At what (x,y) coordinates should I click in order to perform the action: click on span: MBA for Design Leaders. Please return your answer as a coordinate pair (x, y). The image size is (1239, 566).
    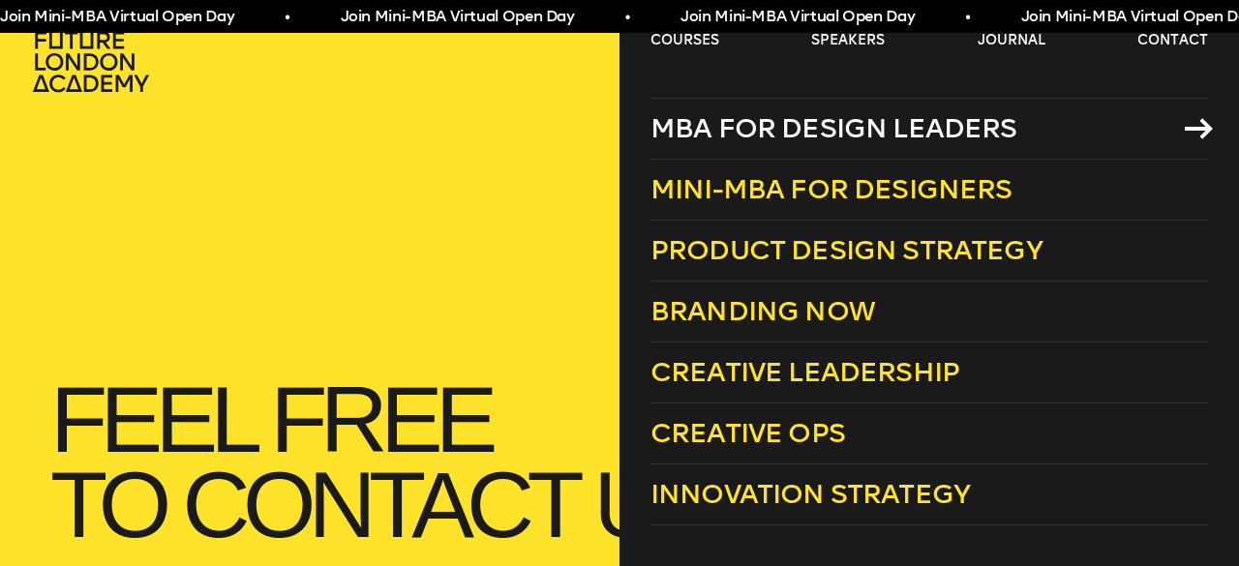
    Looking at the image, I should click on (833, 128).